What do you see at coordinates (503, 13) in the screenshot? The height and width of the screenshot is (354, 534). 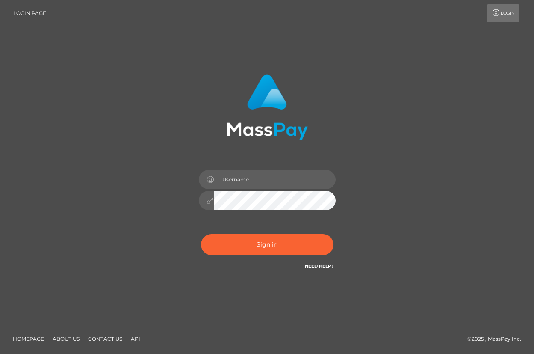 I see `a: Login` at bounding box center [503, 13].